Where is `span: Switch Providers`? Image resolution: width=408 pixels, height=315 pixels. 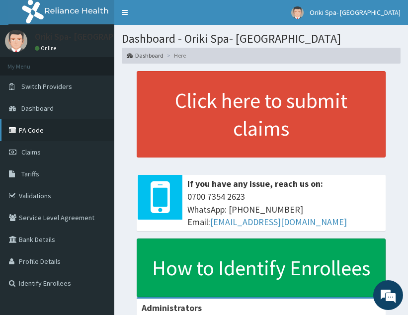
span: Switch Providers is located at coordinates (47, 86).